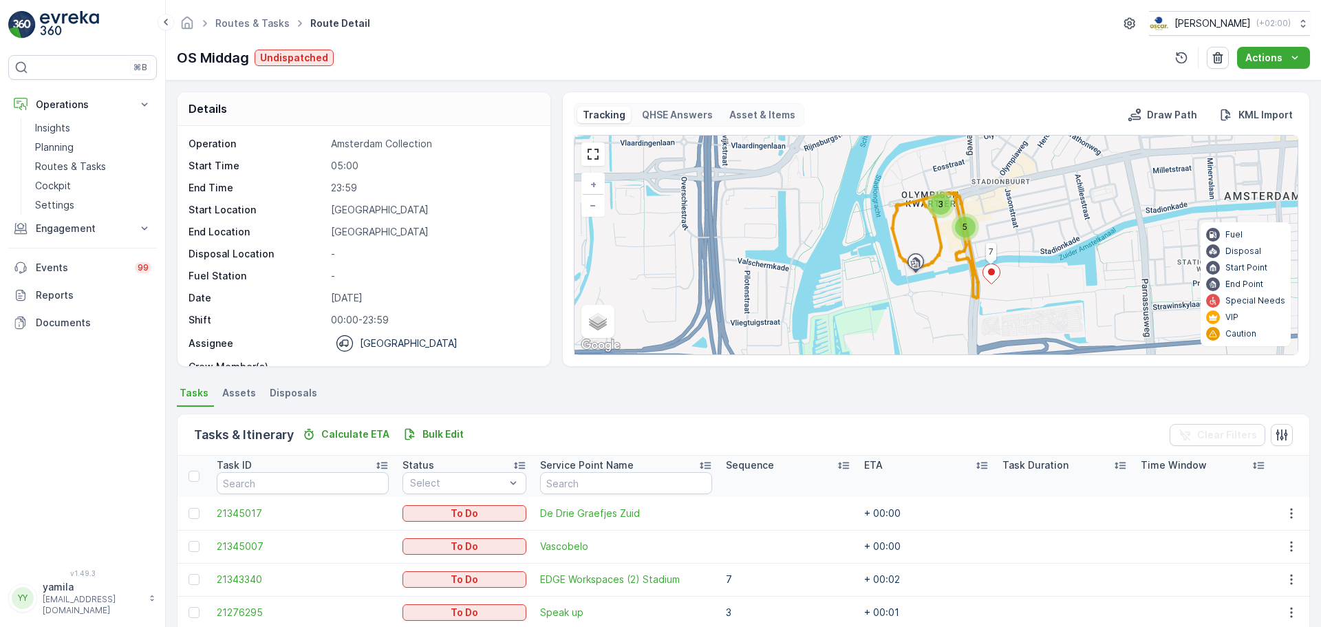 This screenshot has width=1321, height=627. Describe the element at coordinates (93, 205) in the screenshot. I see `a: Settings` at that location.